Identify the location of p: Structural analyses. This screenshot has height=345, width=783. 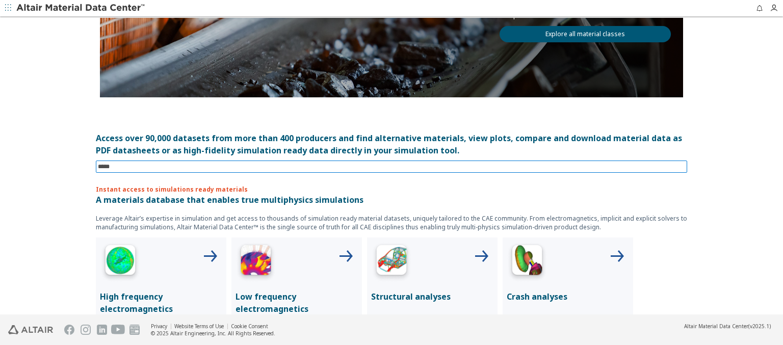
(432, 297).